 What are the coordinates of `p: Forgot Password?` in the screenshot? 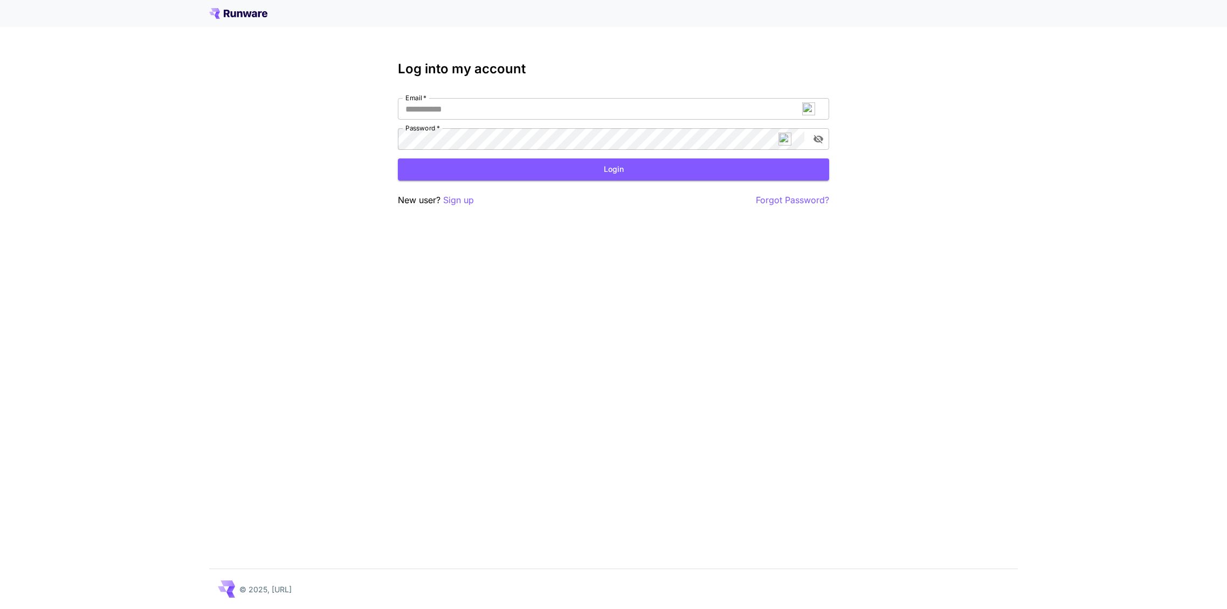 It's located at (792, 200).